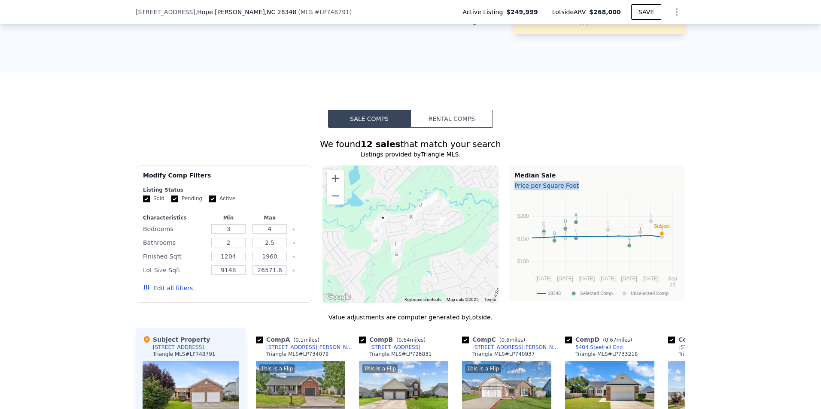  Describe the element at coordinates (383, 221) in the screenshot. I see `div: 4213 Buckhurst Dr` at that location.